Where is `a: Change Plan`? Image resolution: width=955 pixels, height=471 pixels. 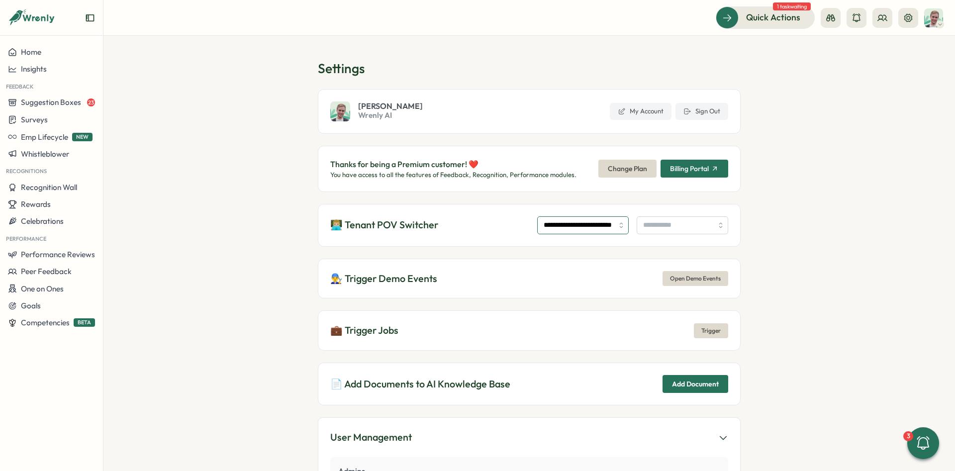
a: Change Plan is located at coordinates (628, 169).